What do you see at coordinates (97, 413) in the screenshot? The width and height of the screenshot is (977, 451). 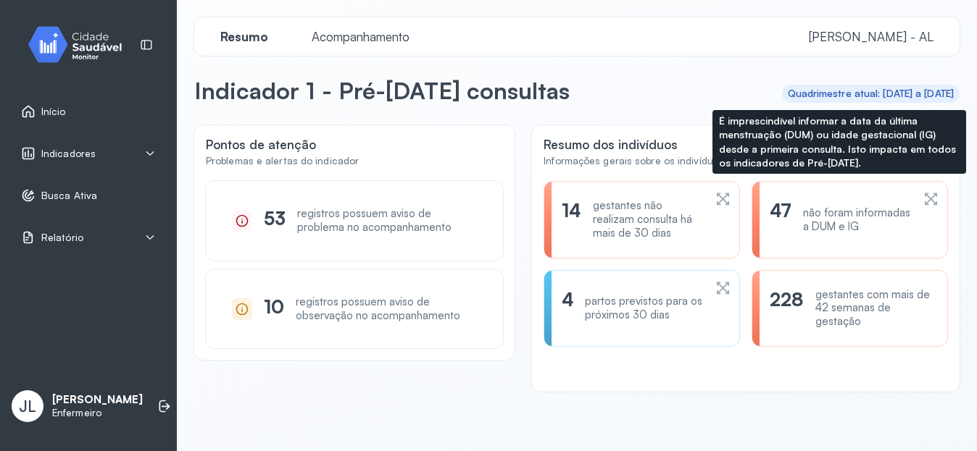 I see `p: Enfermeiro` at bounding box center [97, 413].